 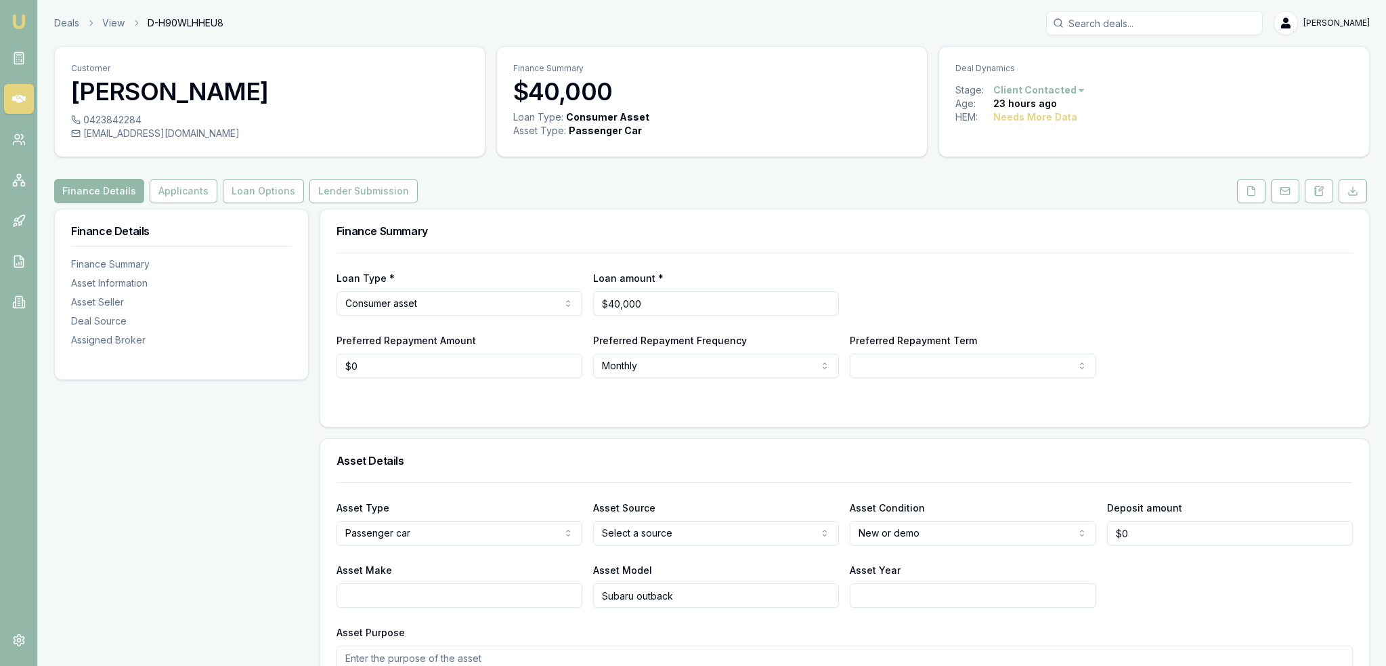 I want to click on div: HEM:, so click(x=974, y=117).